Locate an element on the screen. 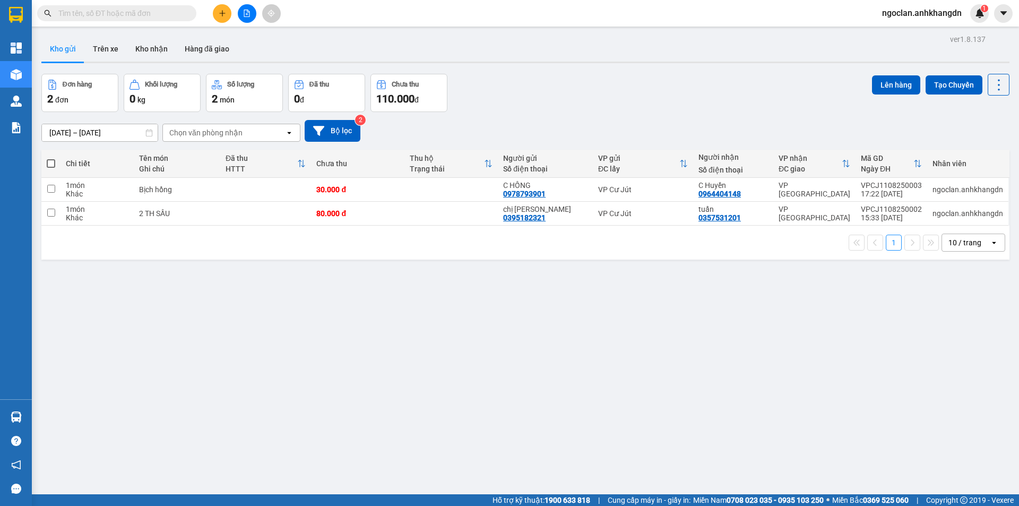 This screenshot has height=506, width=1019. button: Số lượng2món is located at coordinates (244, 93).